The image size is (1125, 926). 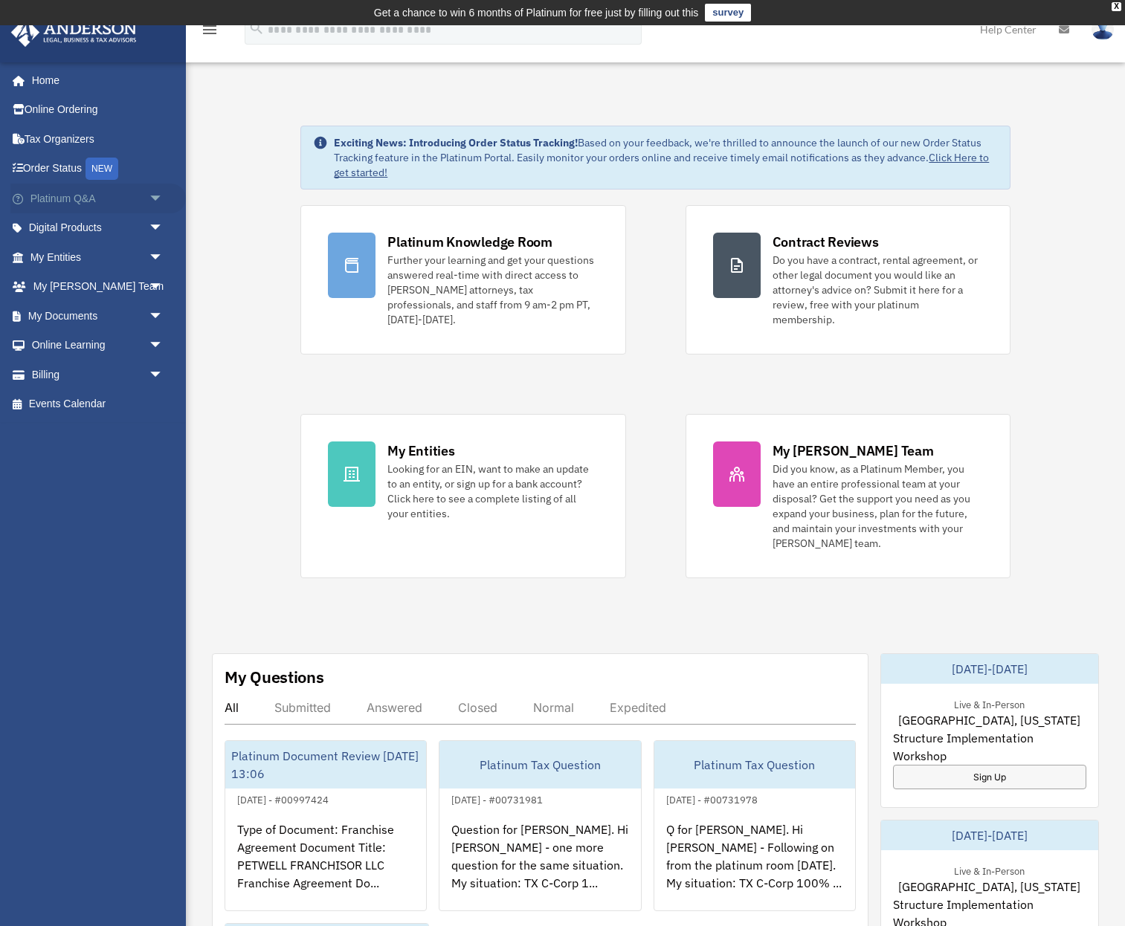 What do you see at coordinates (728, 13) in the screenshot?
I see `a: survey` at bounding box center [728, 13].